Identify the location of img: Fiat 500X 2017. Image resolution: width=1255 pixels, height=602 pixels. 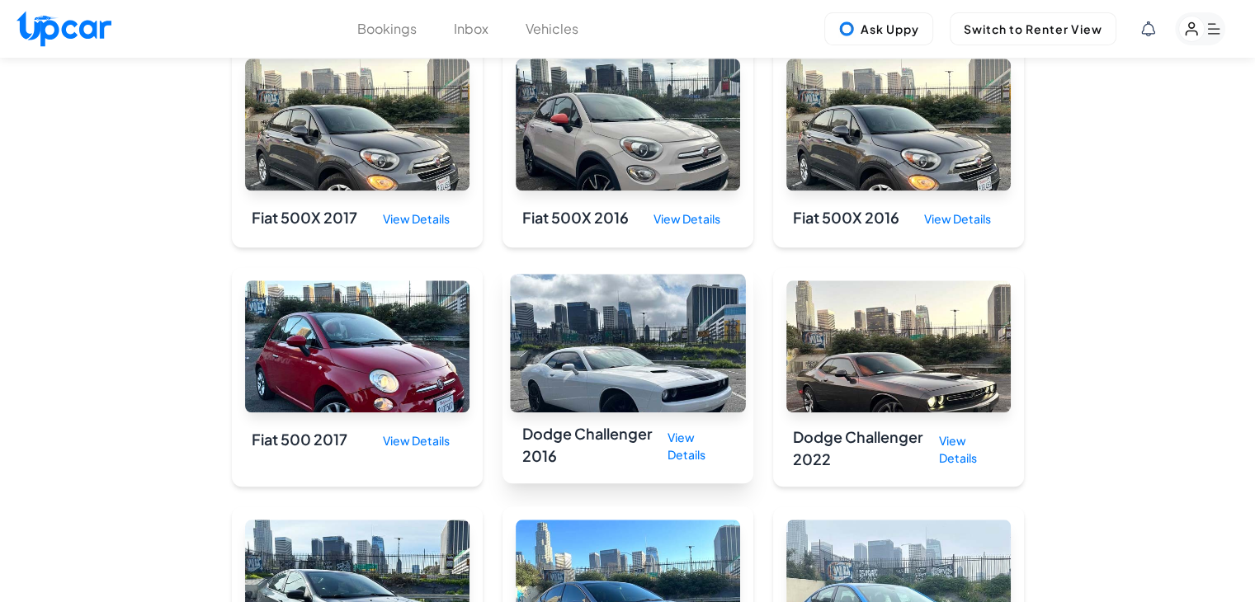
(357, 125).